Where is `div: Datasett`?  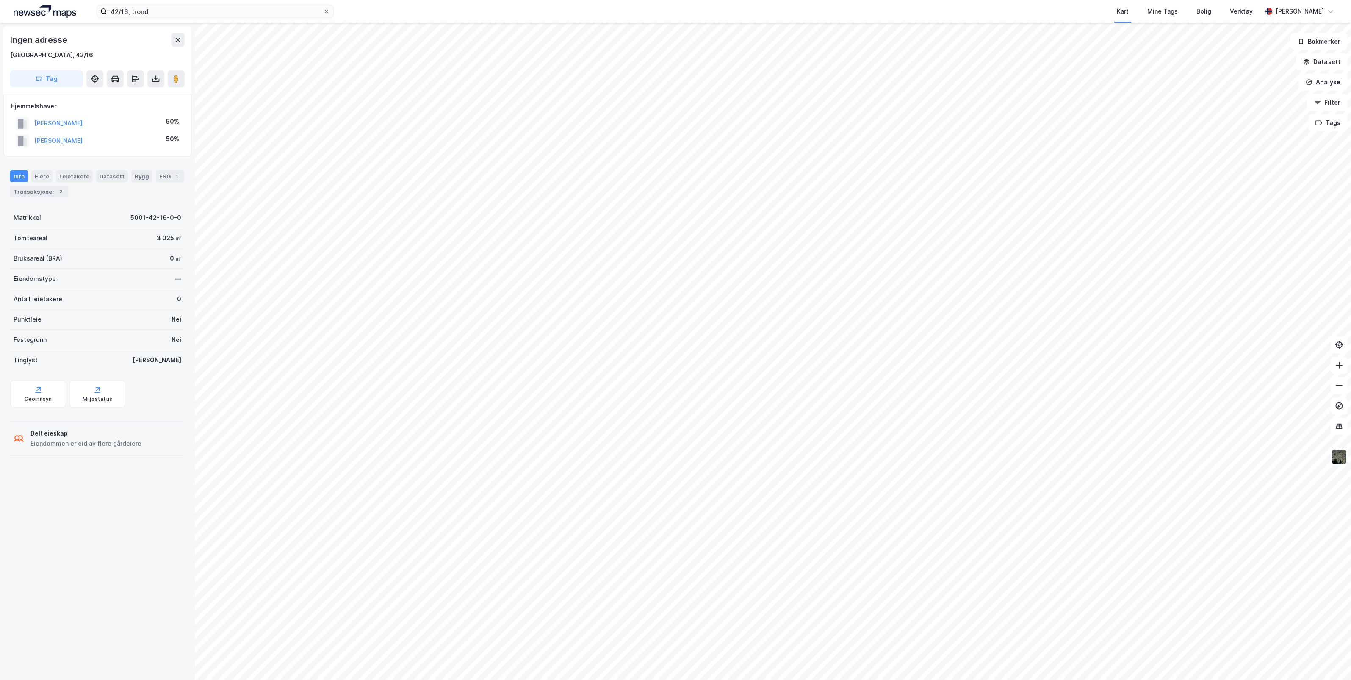
div: Datasett is located at coordinates (112, 176).